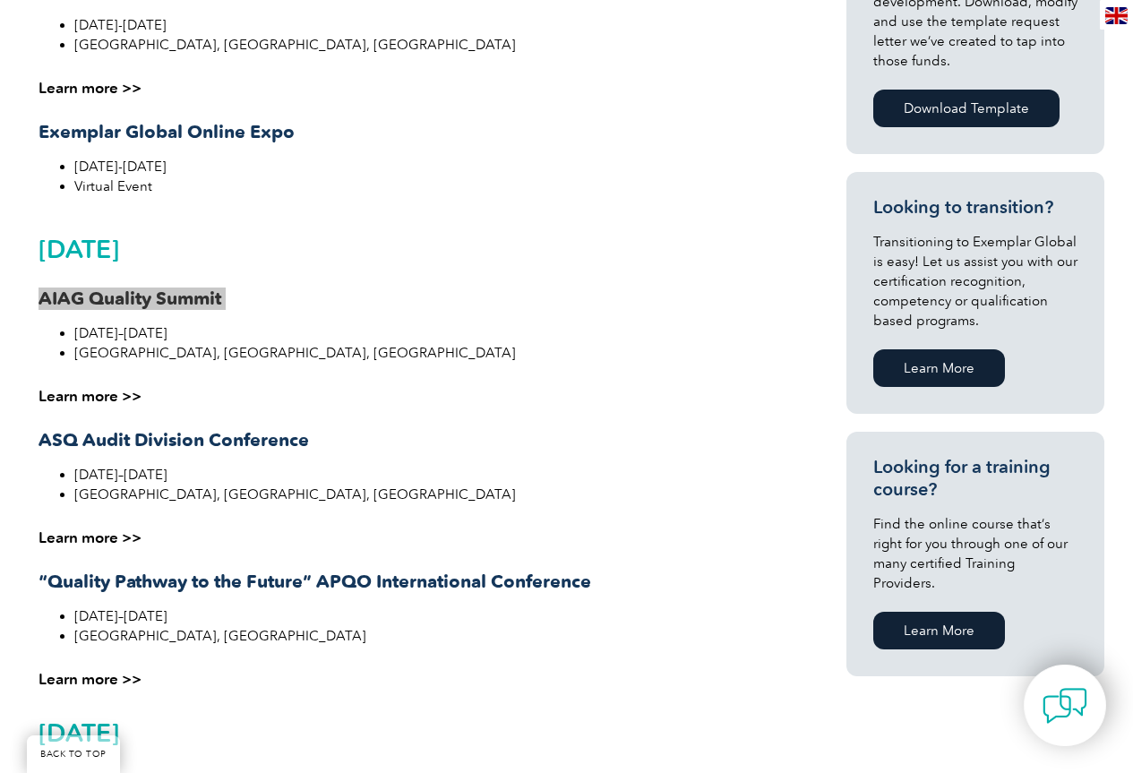  Describe the element at coordinates (73, 754) in the screenshot. I see `a: BACK TO TOP` at that location.